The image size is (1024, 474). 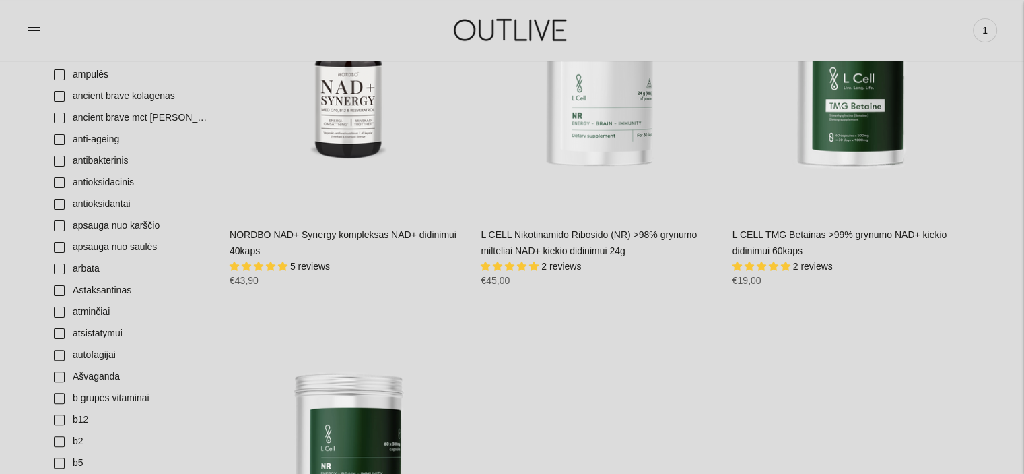 What do you see at coordinates (589, 242) in the screenshot?
I see `a: L CELL Nikotinamido Ribosido (NR) >98% grynumo milteliai NAD+ kiekio didinimui 24g` at bounding box center [589, 242].